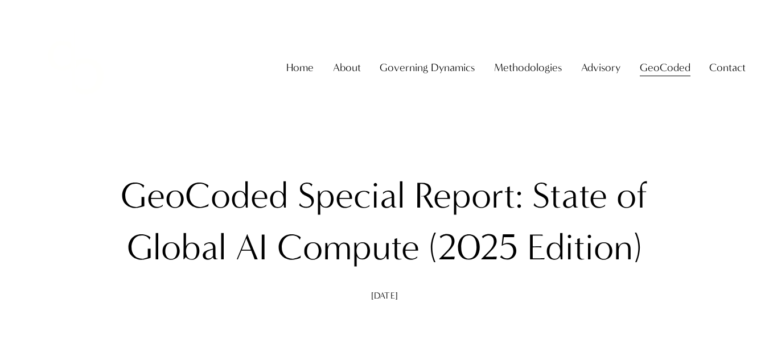 This screenshot has width=769, height=360. Describe the element at coordinates (728, 68) in the screenshot. I see `span: Contact` at that location.